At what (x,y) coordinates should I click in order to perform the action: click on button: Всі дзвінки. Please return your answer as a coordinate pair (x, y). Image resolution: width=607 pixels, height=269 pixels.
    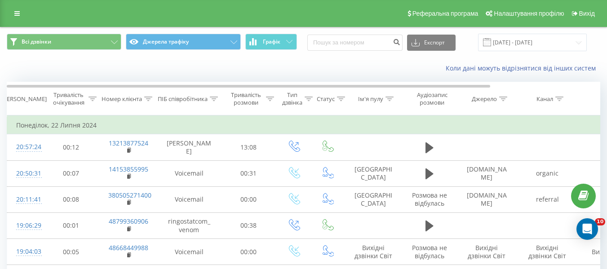
    Looking at the image, I should click on (64, 42).